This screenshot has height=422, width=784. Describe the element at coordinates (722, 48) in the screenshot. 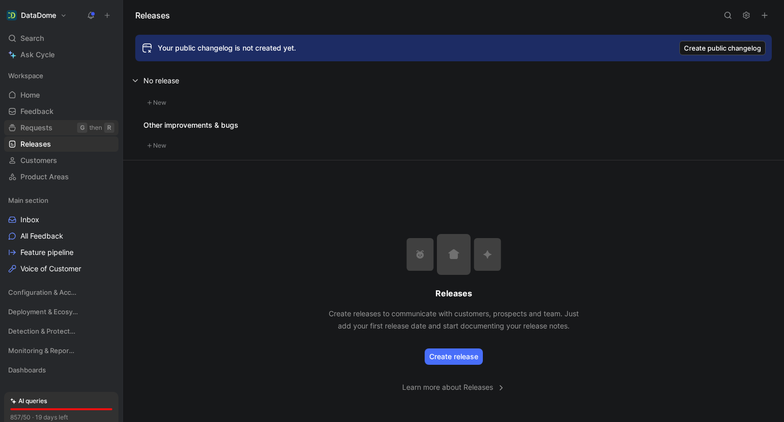

I see `button: Create public changelog` at that location.